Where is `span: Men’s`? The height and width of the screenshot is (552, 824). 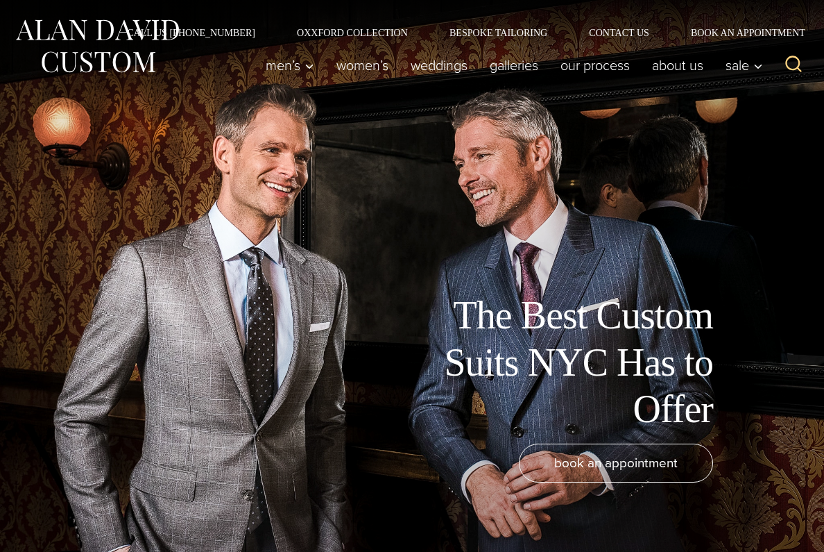
span: Men’s is located at coordinates (290, 65).